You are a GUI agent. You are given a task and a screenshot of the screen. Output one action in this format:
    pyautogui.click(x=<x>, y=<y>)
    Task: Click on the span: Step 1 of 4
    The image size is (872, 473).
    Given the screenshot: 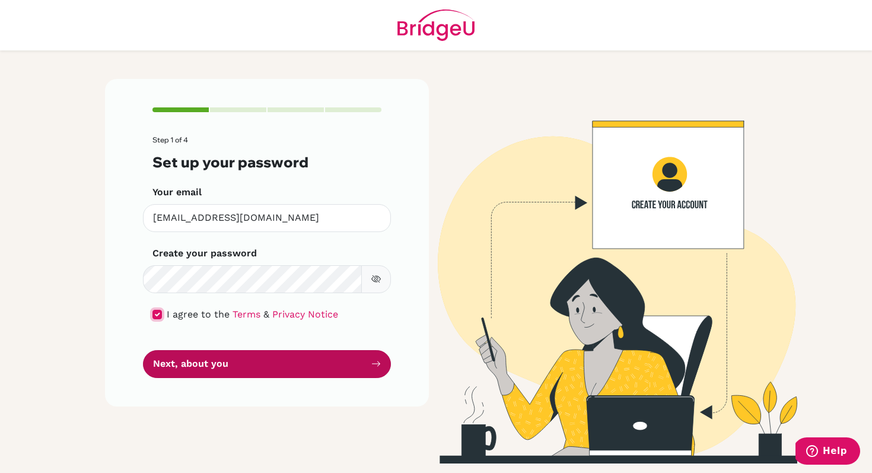 What is the action you would take?
    pyautogui.click(x=170, y=139)
    